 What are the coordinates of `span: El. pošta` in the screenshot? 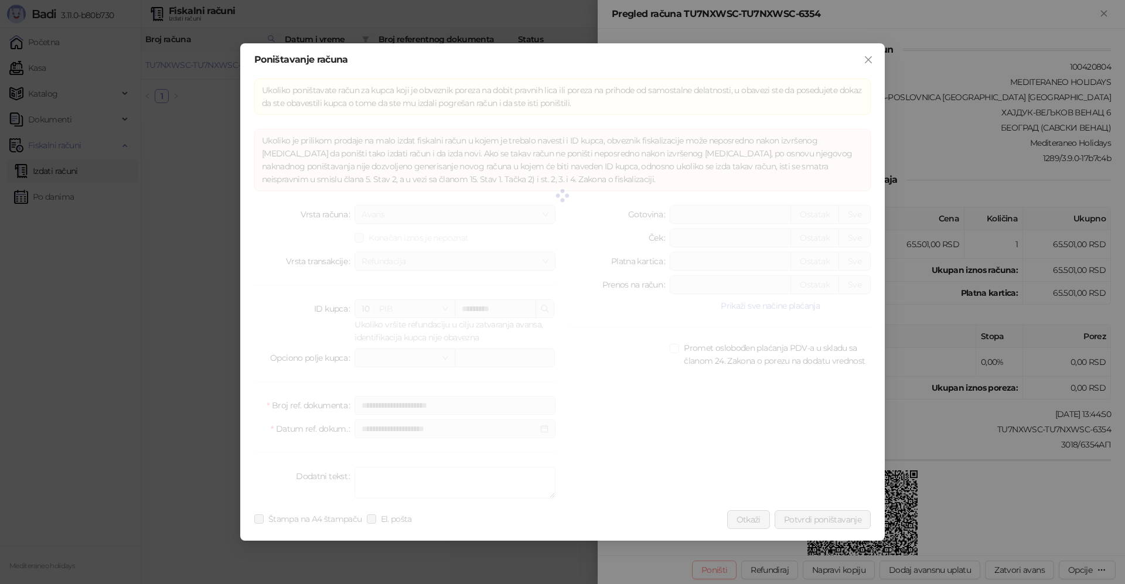 It's located at (396, 519).